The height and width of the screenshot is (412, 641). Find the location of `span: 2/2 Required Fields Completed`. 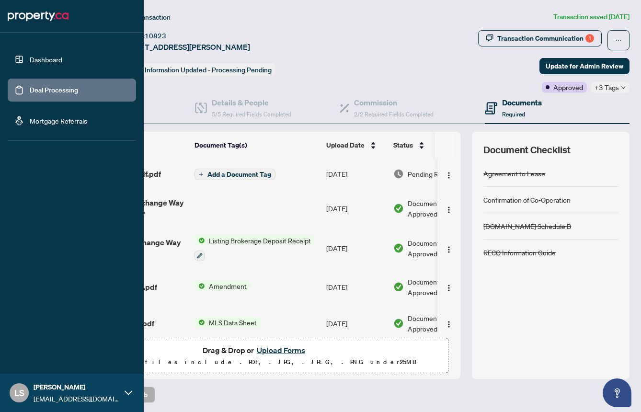

span: 2/2 Required Fields Completed is located at coordinates (394, 114).